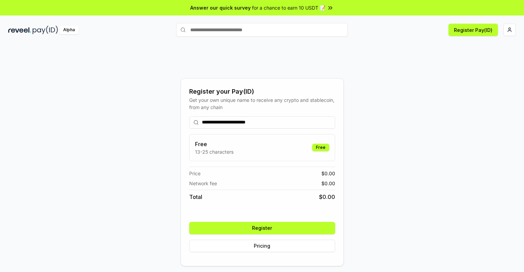 The height and width of the screenshot is (272, 524). What do you see at coordinates (214, 152) in the screenshot?
I see `p: 13-25 characters` at bounding box center [214, 152].